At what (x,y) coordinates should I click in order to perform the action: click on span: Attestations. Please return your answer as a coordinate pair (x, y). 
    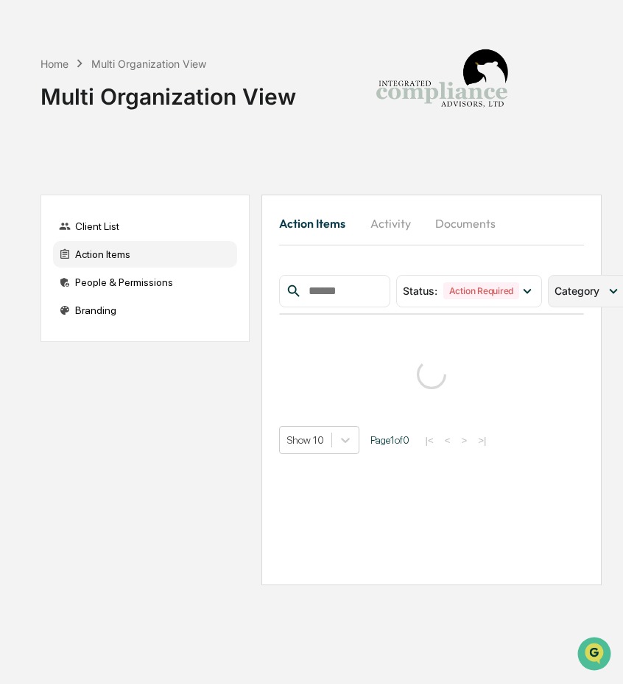
    Looking at the image, I should click on (152, 193).